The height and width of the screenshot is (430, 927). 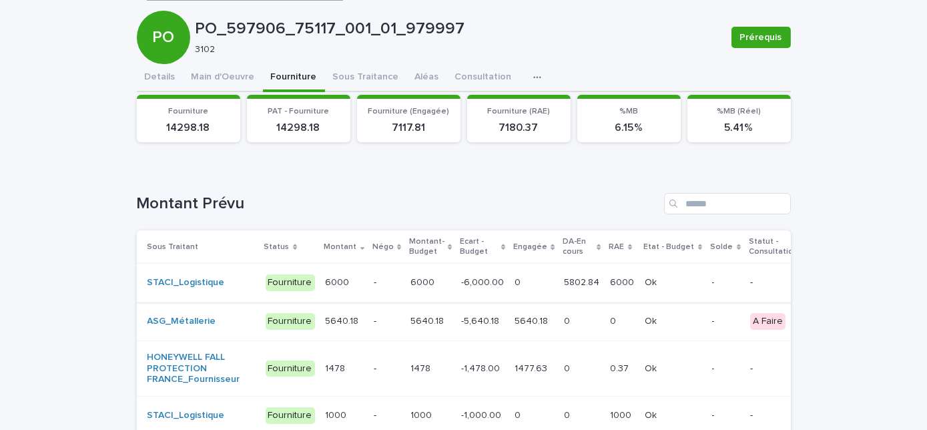 What do you see at coordinates (366, 78) in the screenshot?
I see `button: Sous Traitance` at bounding box center [366, 78].